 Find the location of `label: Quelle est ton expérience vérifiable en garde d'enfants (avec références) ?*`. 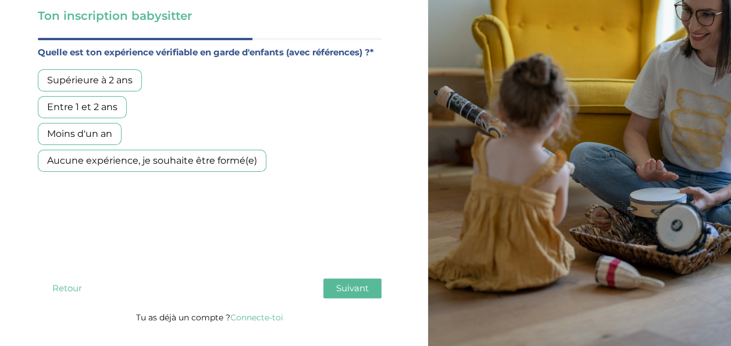

label: Quelle est ton expérience vérifiable en garde d'enfants (avec références) ?* is located at coordinates (209, 52).